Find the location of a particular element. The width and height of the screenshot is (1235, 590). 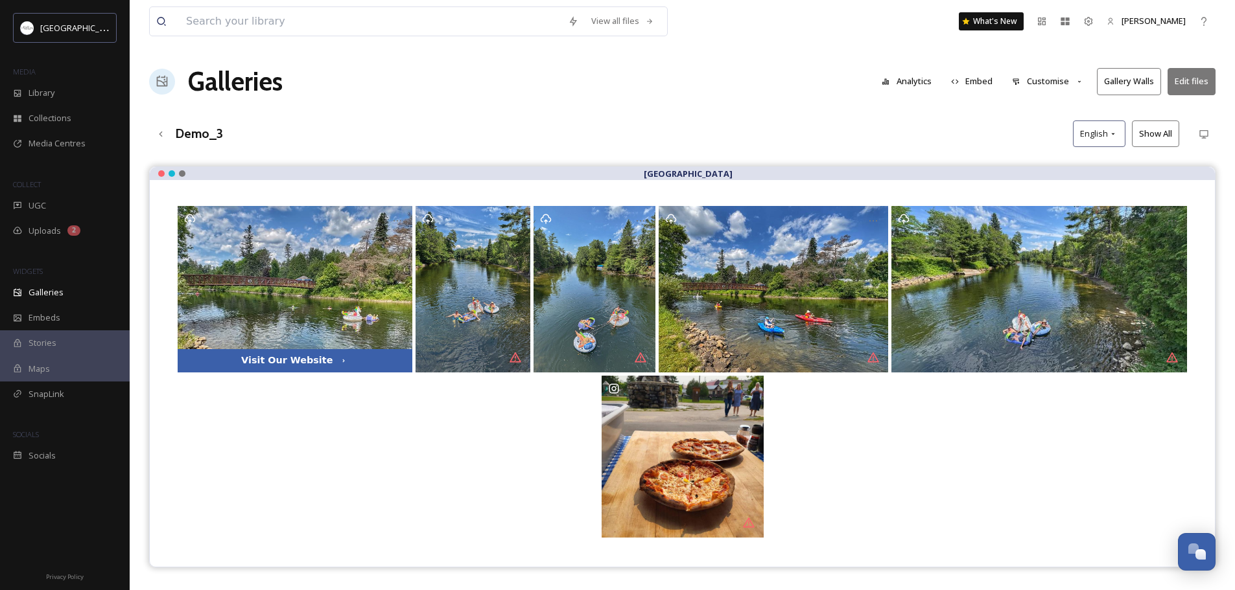

span: Embeds is located at coordinates (44, 318).